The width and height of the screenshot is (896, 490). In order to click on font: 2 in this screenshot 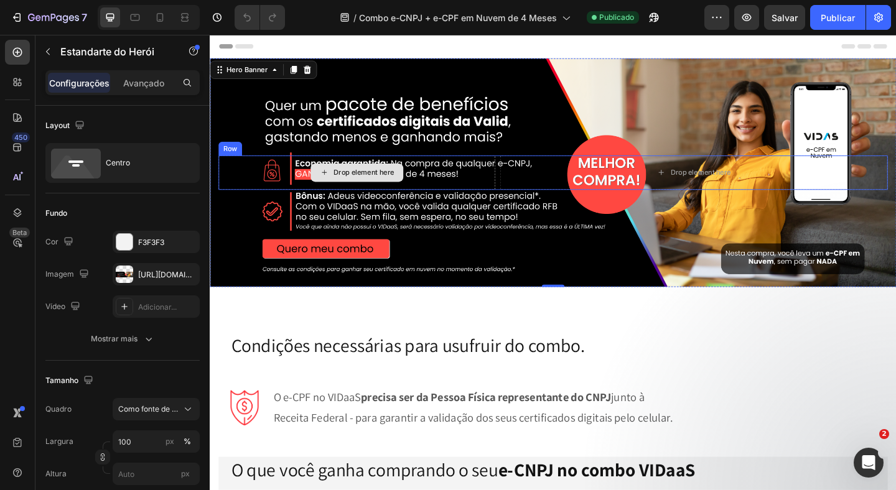, I will do `click(884, 434)`.